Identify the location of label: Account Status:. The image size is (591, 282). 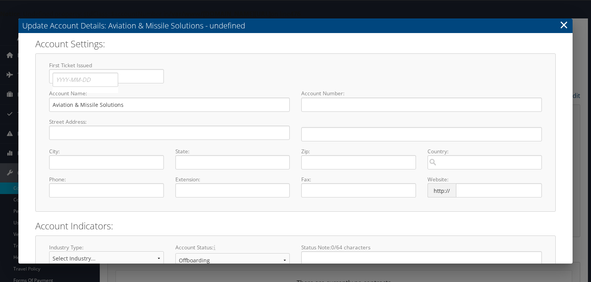
(232, 247).